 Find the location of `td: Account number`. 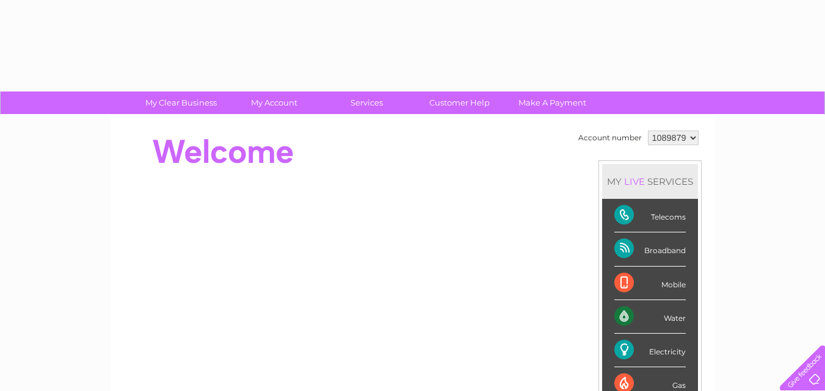

td: Account number is located at coordinates (610, 138).